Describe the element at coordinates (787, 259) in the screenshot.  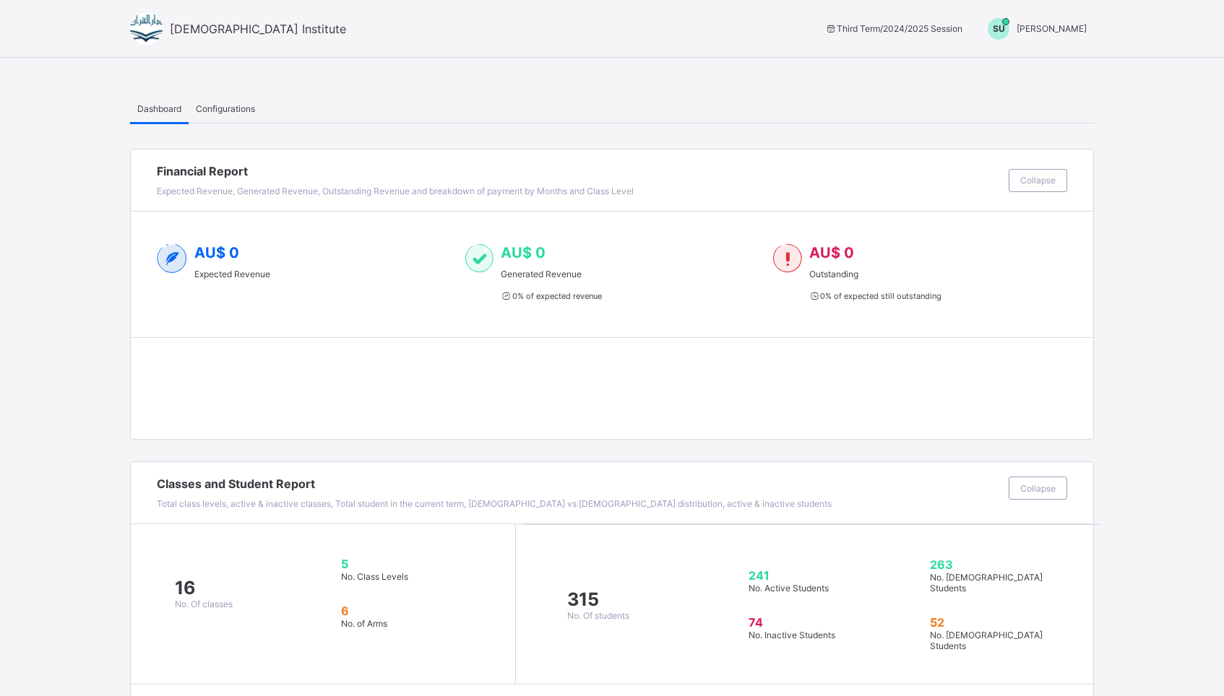
I see `img: outstanding-1.146d663e52f09953f639664a84e30106.svg` at that location.